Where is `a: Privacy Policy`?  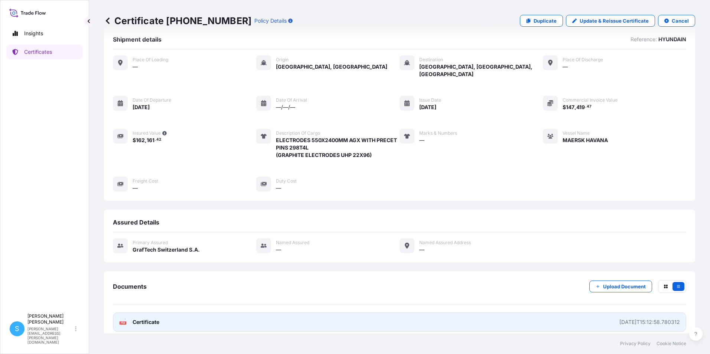
a: Privacy Policy is located at coordinates (636, 344).